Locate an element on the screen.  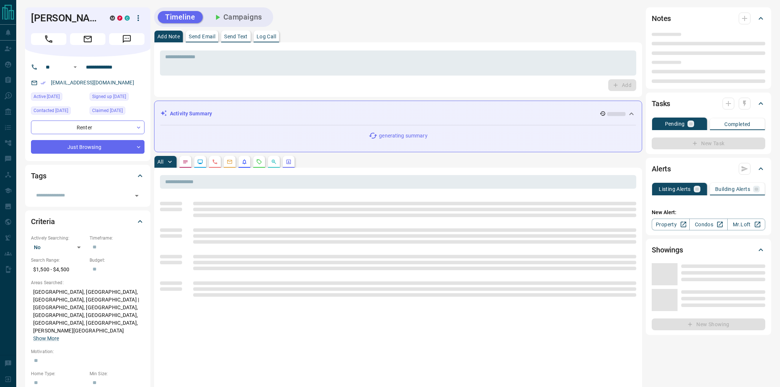
p: Send Text is located at coordinates (236, 36).